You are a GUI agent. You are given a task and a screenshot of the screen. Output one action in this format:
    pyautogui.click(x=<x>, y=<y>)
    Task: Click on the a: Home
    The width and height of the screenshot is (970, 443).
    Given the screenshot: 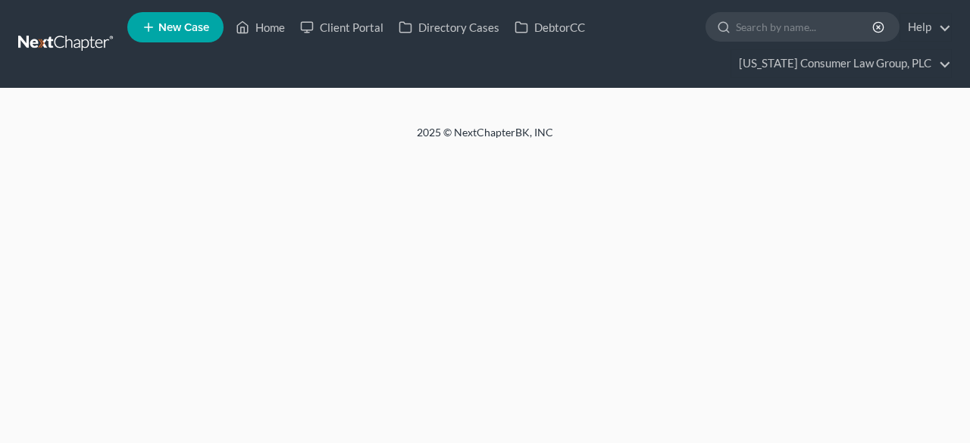 What is the action you would take?
    pyautogui.click(x=260, y=27)
    